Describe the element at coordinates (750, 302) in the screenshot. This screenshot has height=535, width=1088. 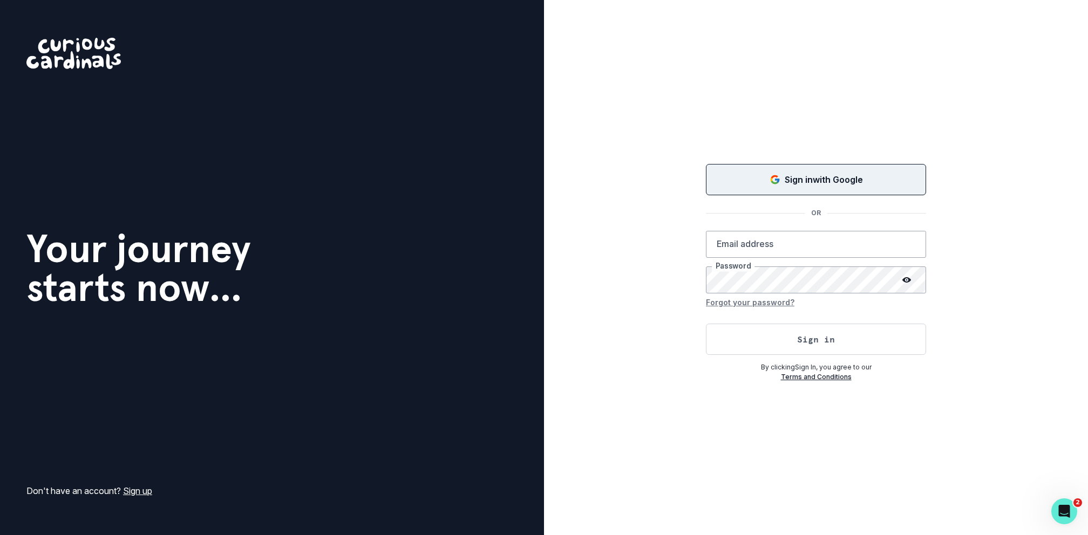
I see `button: Forgot your password?` at that location.